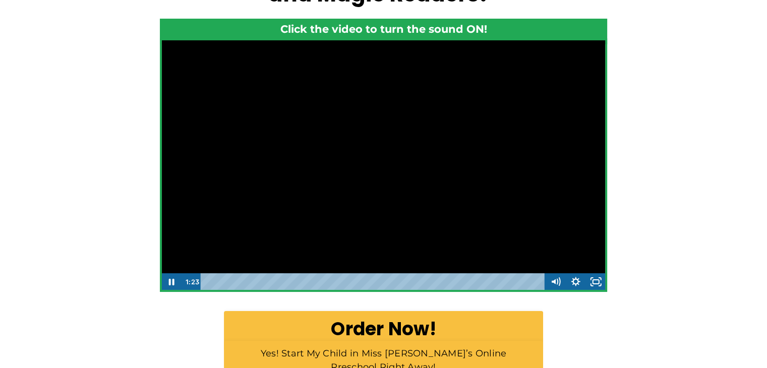 Image resolution: width=767 pixels, height=368 pixels. What do you see at coordinates (383, 329) in the screenshot?
I see `b: Order Now!` at bounding box center [383, 329].